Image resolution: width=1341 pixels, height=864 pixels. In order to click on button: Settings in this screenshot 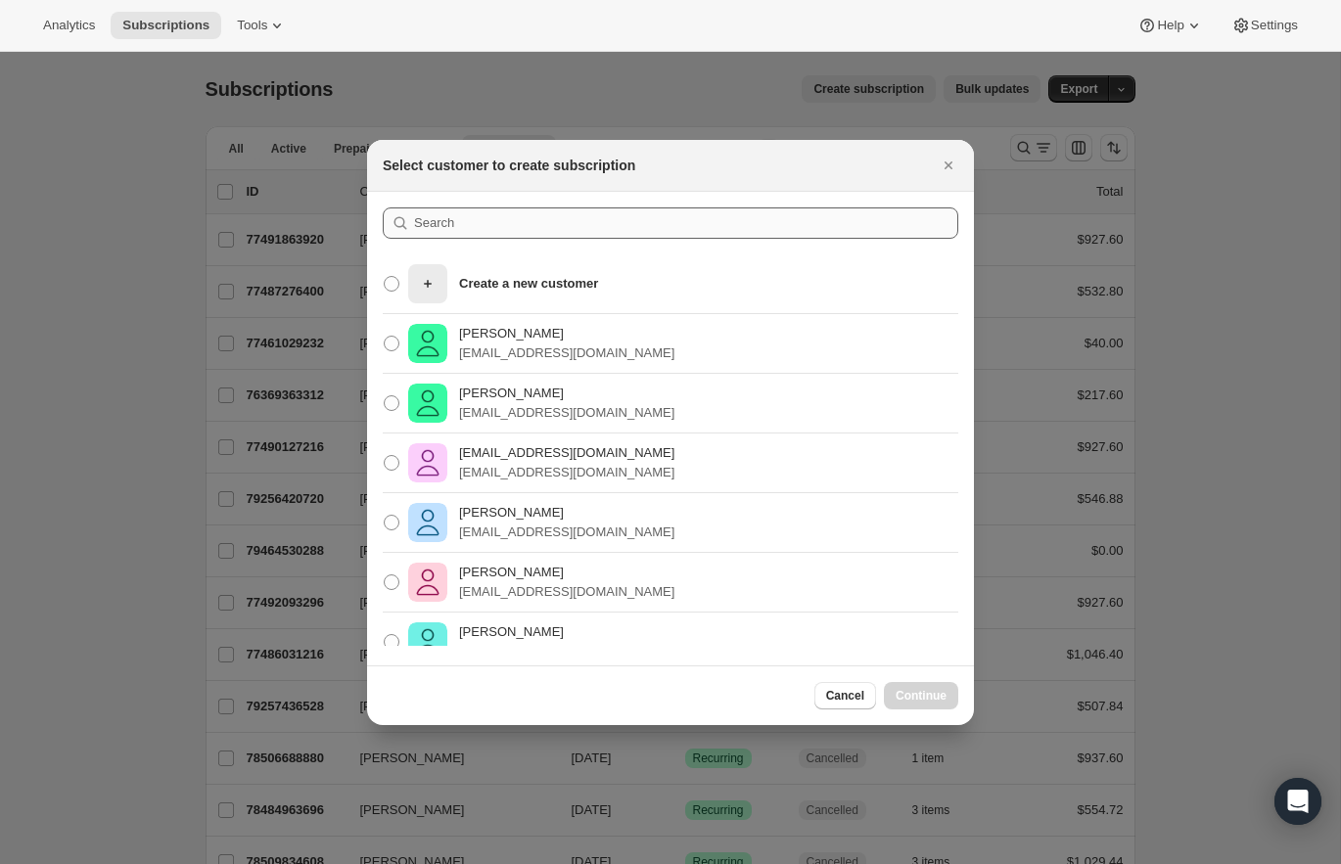, I will do `click(1265, 25)`.